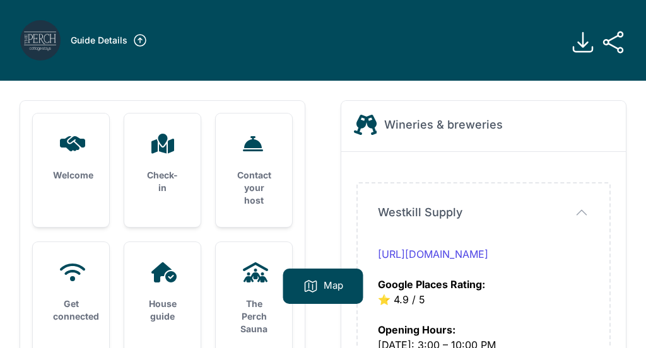 The image size is (646, 348). What do you see at coordinates (483, 277) in the screenshot?
I see `div: ⭐️ 4.9 / 5` at bounding box center [483, 277].